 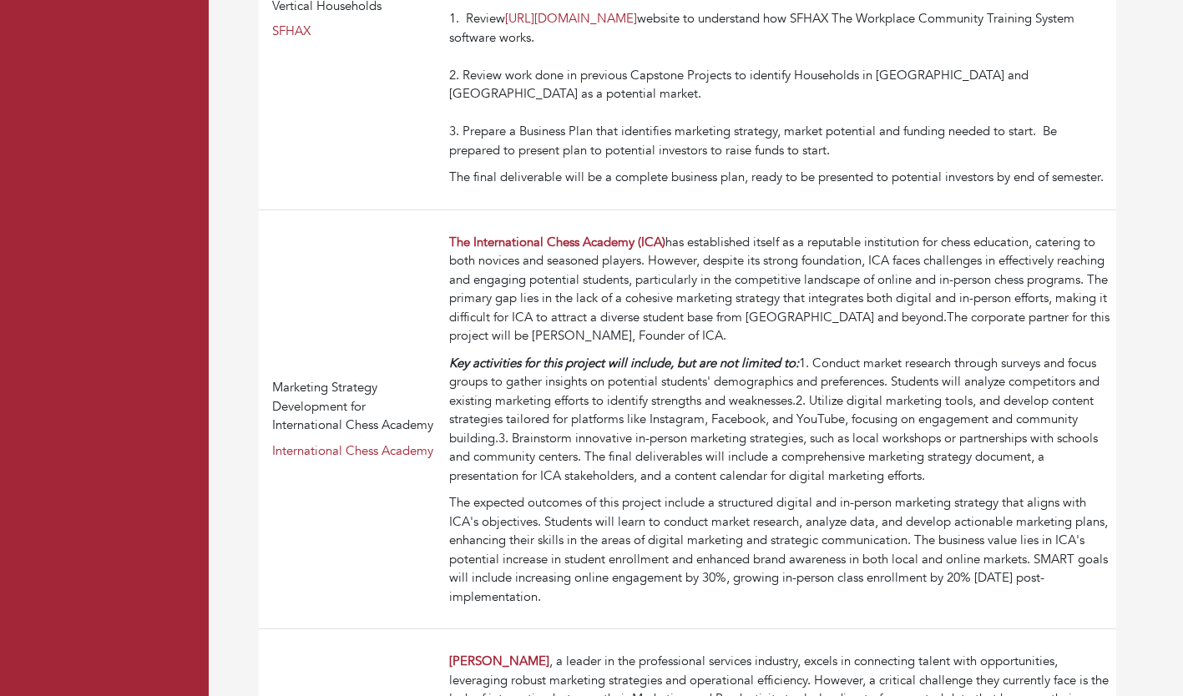 What do you see at coordinates (354, 407) in the screenshot?
I see `div: Marketing Strategy Development for International Chess Academy` at bounding box center [354, 407].